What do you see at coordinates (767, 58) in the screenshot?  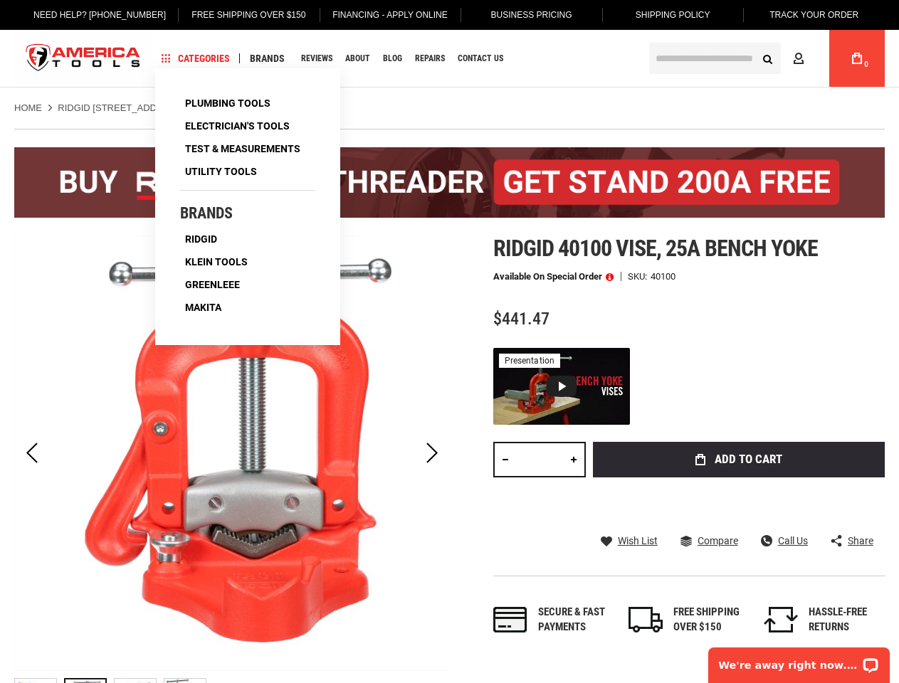 I see `button: Search` at bounding box center [767, 58].